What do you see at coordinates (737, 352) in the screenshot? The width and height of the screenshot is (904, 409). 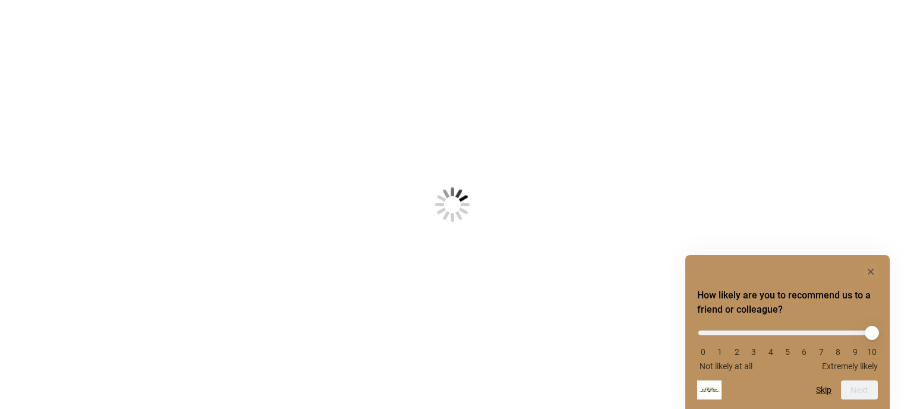 I see `li: 2` at bounding box center [737, 352].